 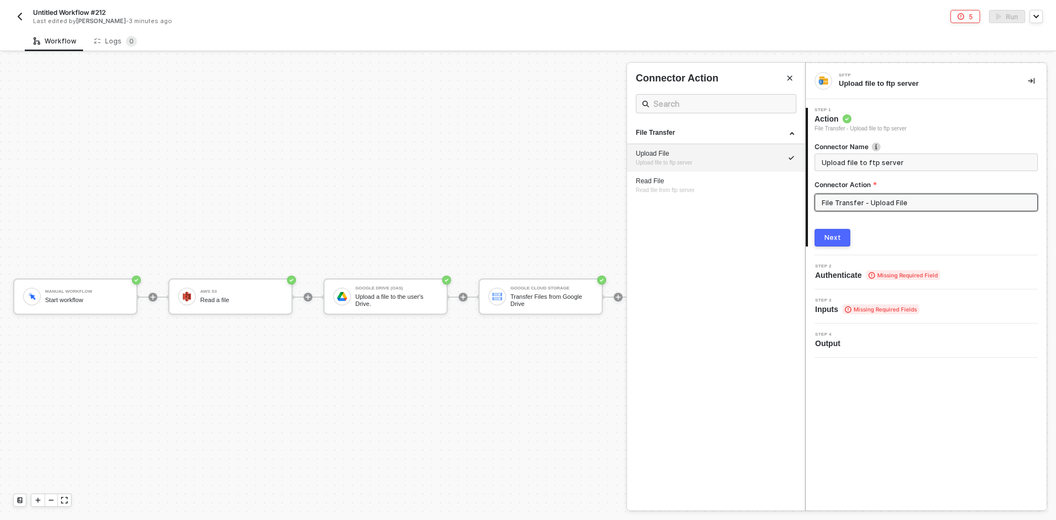 I want to click on div: 5, so click(x=971, y=16).